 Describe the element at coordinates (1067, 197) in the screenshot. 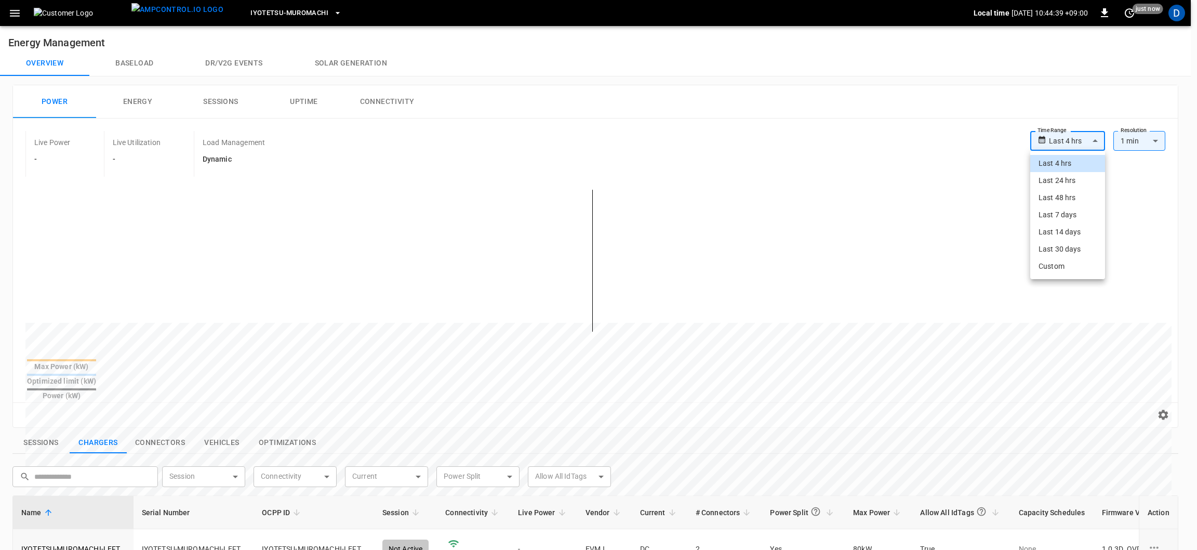

I see `li: Last 48 hrs` at that location.